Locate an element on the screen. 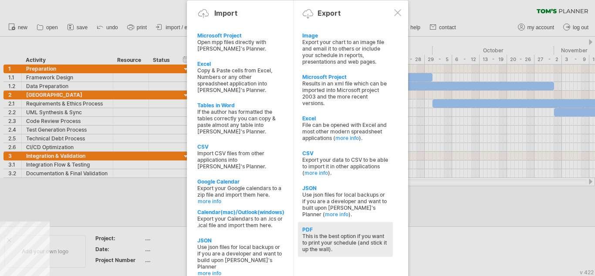 Image resolution: width=595 pixels, height=276 pixels. div: CSV is located at coordinates (346, 153).